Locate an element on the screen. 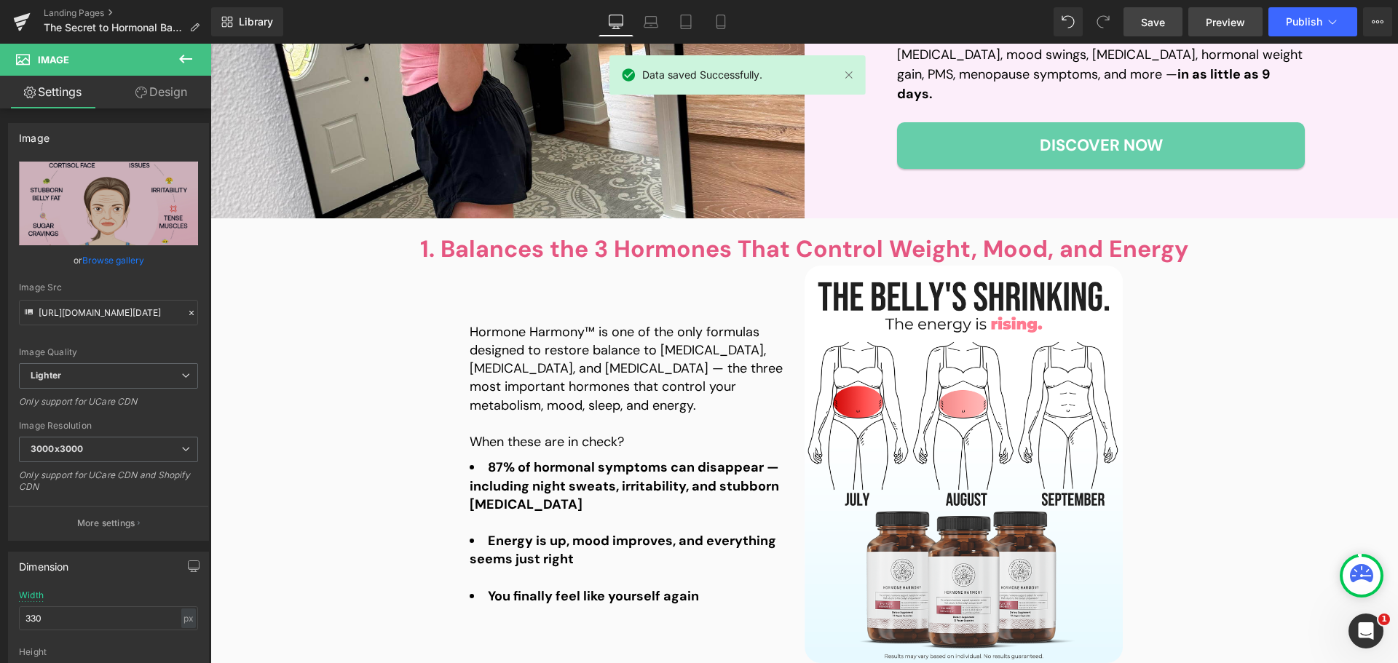  span: Discover Now is located at coordinates (891, 102).